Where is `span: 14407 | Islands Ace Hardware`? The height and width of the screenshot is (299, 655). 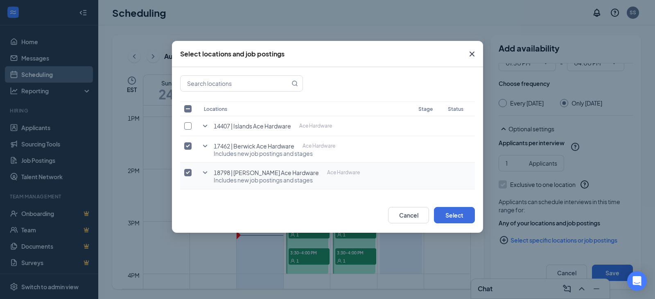
span: 14407 | Islands Ace Hardware is located at coordinates (252, 126).